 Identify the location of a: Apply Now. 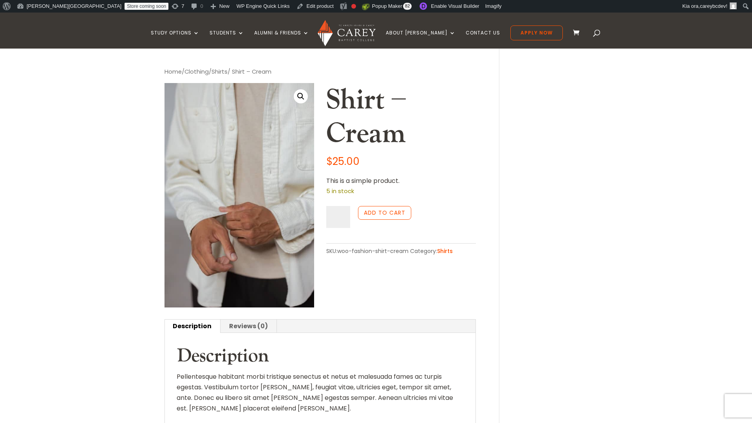
(537, 33).